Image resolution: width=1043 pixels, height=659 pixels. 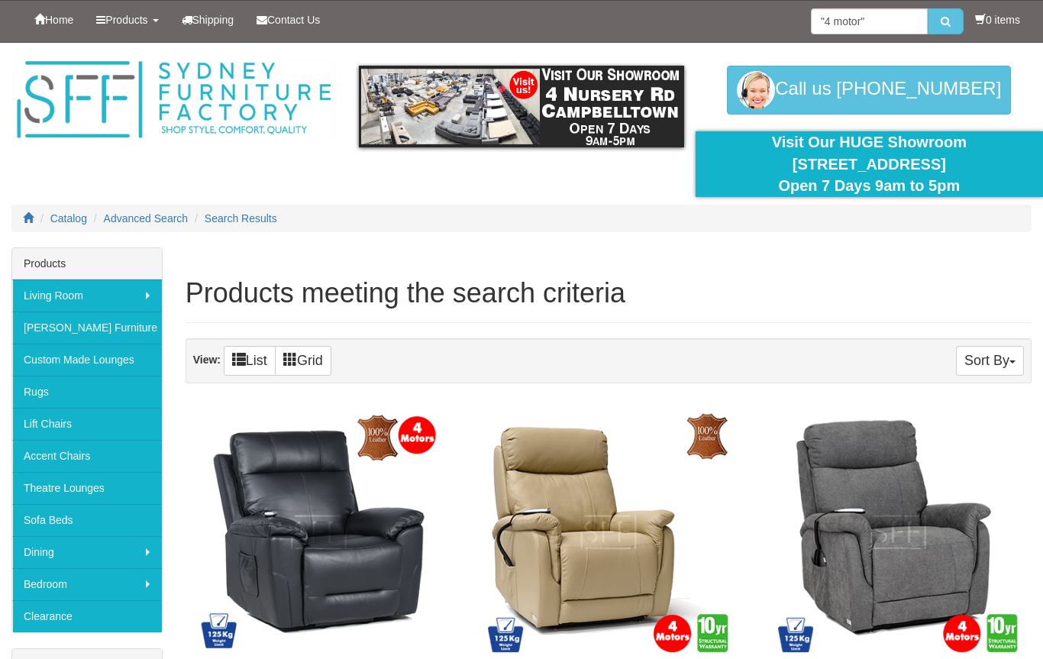 What do you see at coordinates (87, 520) in the screenshot?
I see `a: Sofa Beds` at bounding box center [87, 520].